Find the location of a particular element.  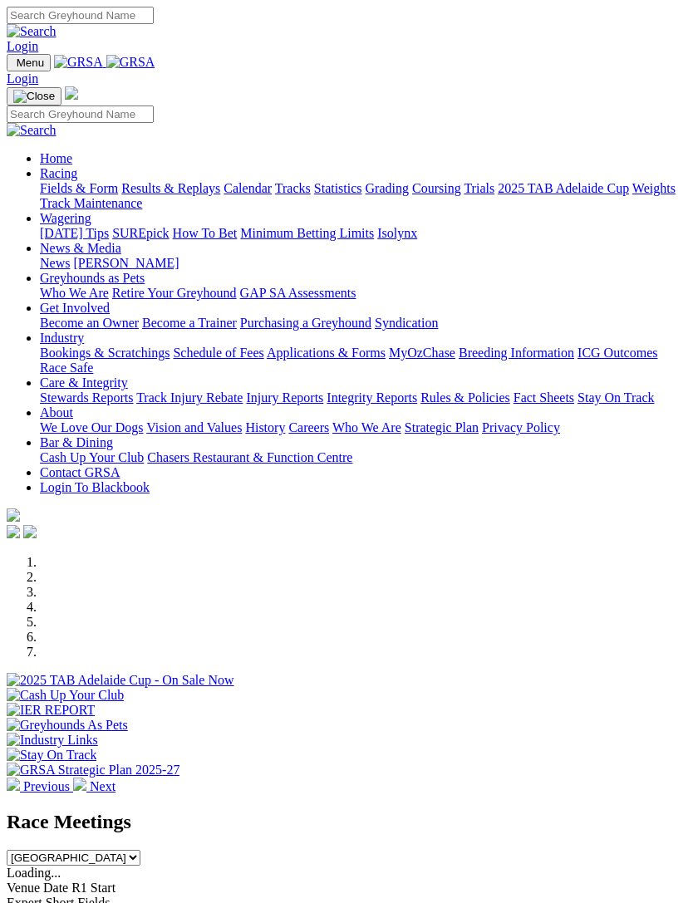

img: Greyhounds As Pets is located at coordinates (67, 726).